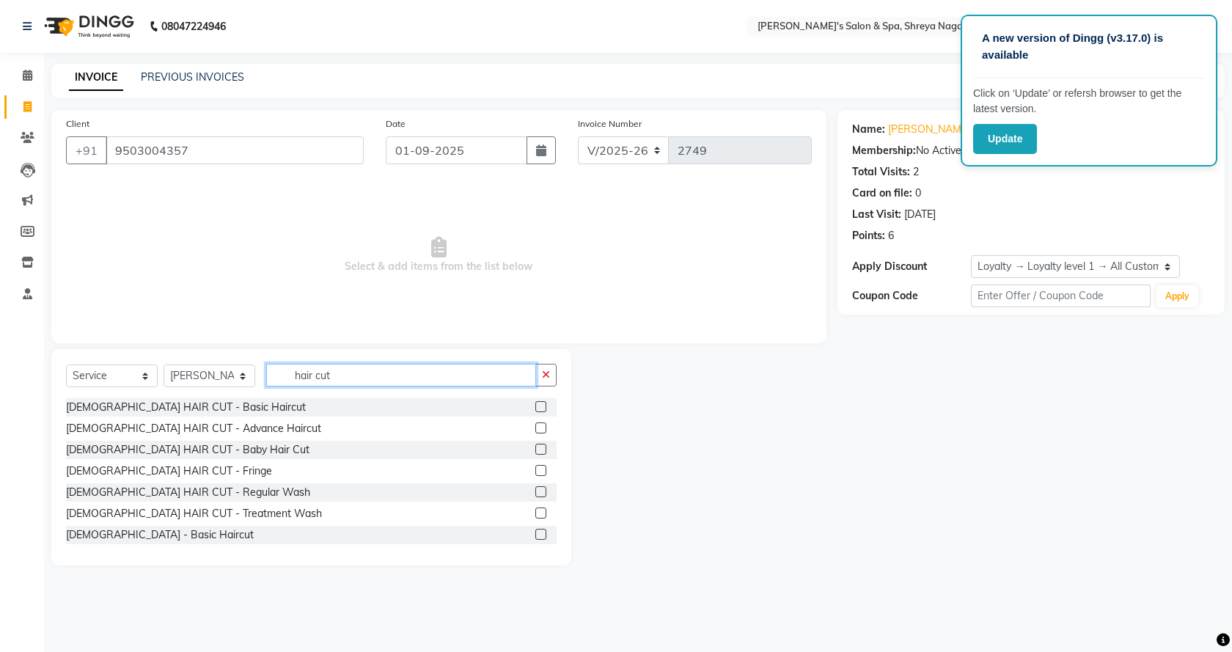  I want to click on label: Date, so click(395, 124).